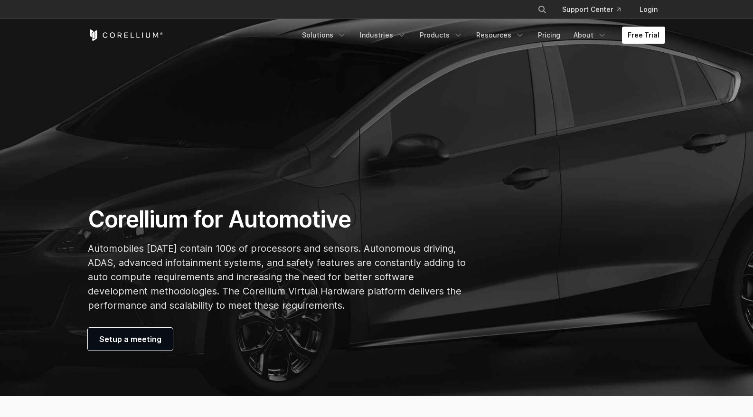  Describe the element at coordinates (549, 35) in the screenshot. I see `a: Pricing` at that location.